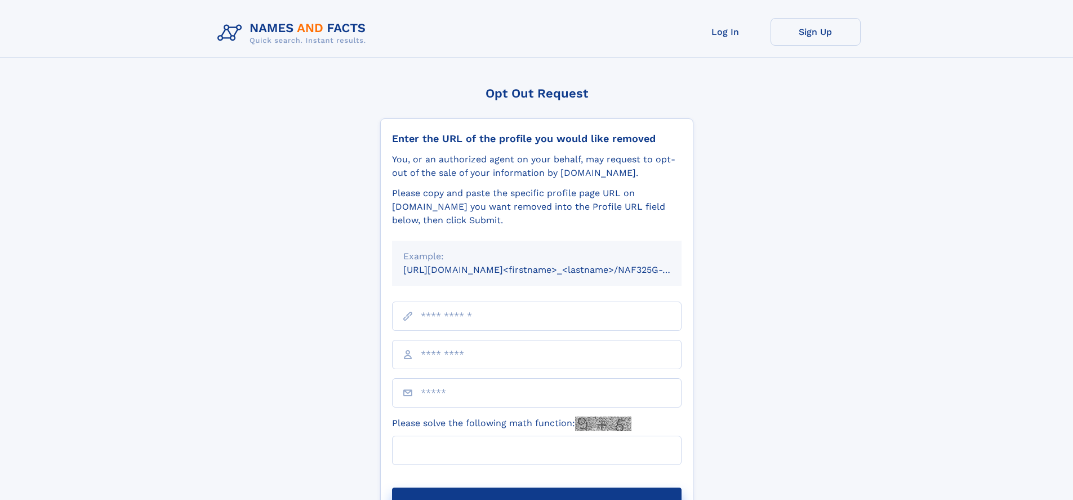  Describe the element at coordinates (537, 93) in the screenshot. I see `div: Opt Out Request` at that location.